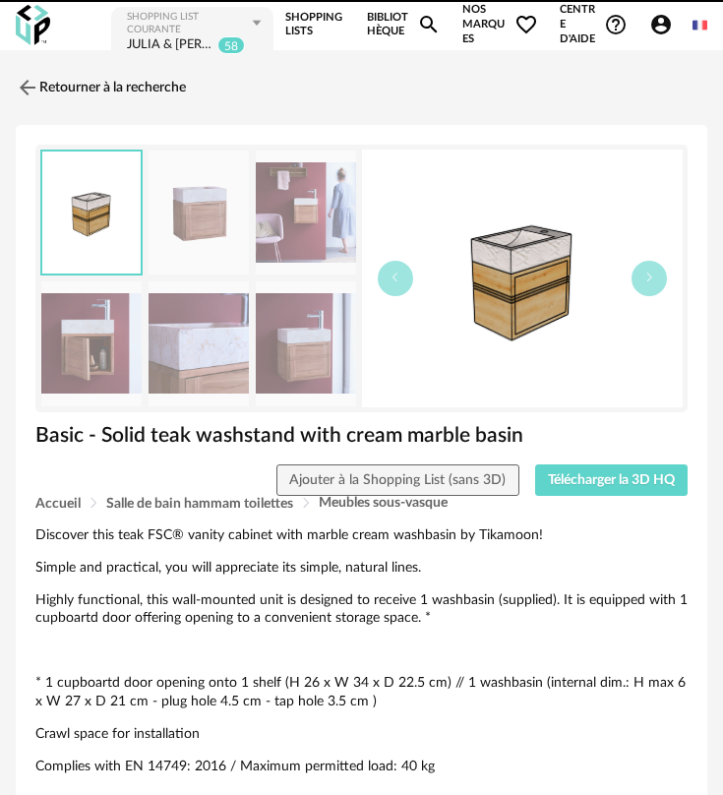  I want to click on button: Ajouter à la Shopping List (sans 3D), so click(397, 480).